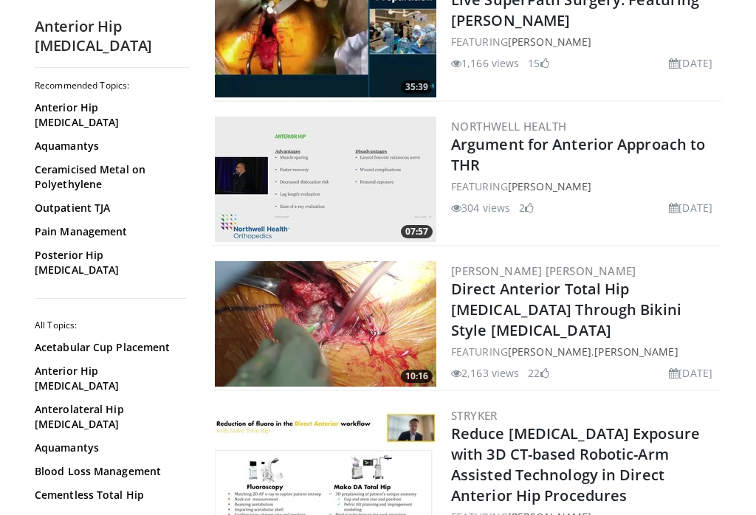 The height and width of the screenshot is (515, 756). What do you see at coordinates (109, 177) in the screenshot?
I see `a: Ceramicised Metal on Polyethylene` at bounding box center [109, 177].